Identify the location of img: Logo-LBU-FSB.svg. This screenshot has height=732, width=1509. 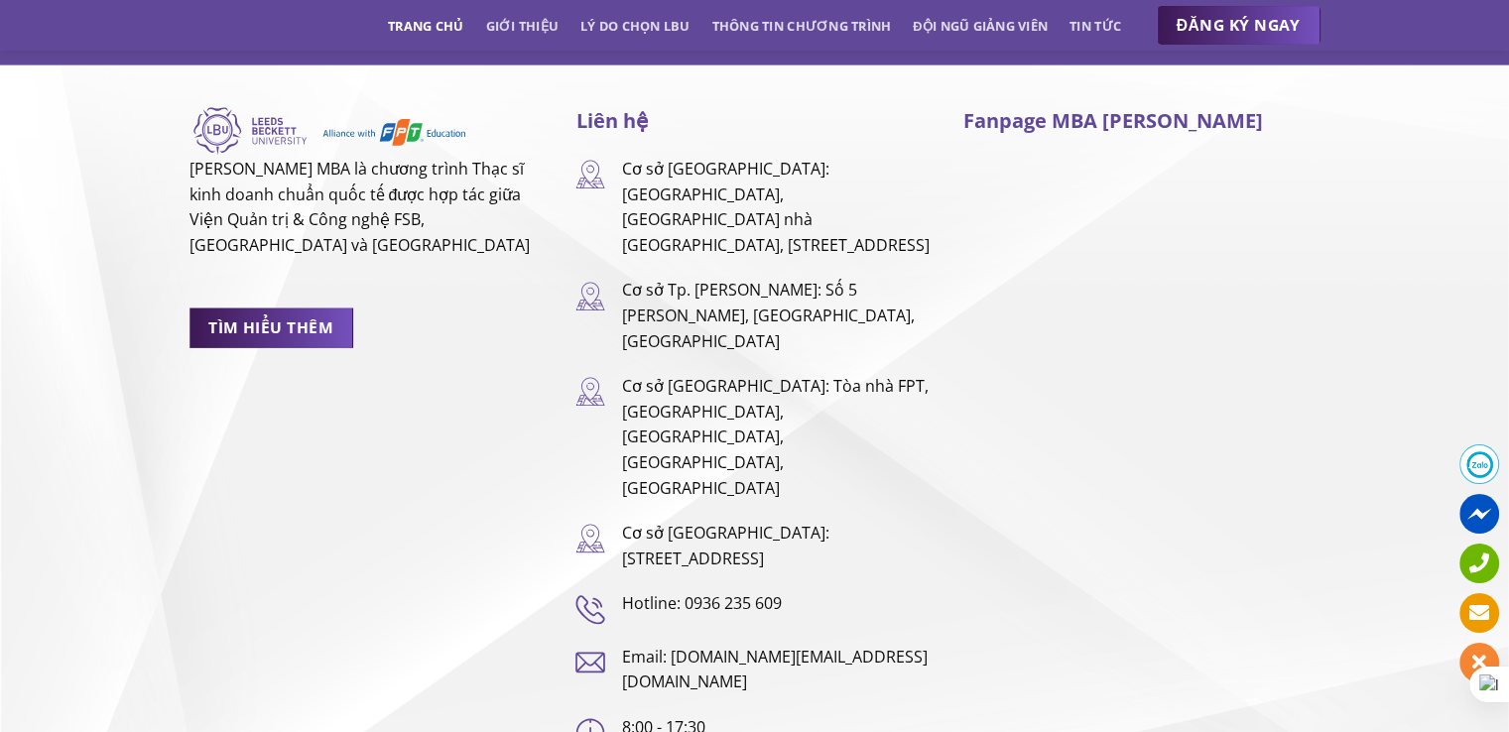
(328, 131).